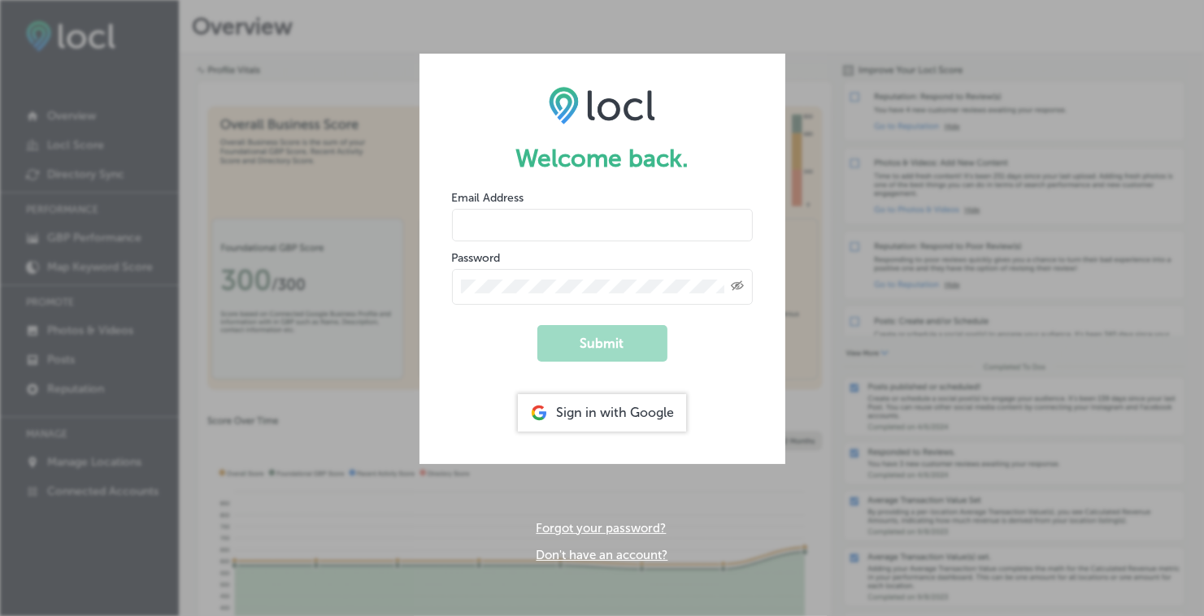 Image resolution: width=1204 pixels, height=616 pixels. What do you see at coordinates (488, 197) in the screenshot?
I see `label: Email Address` at bounding box center [488, 197].